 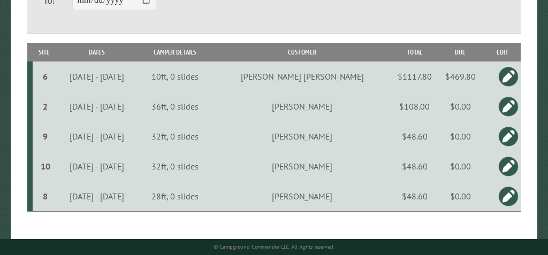 I want to click on th: Total, so click(x=414, y=52).